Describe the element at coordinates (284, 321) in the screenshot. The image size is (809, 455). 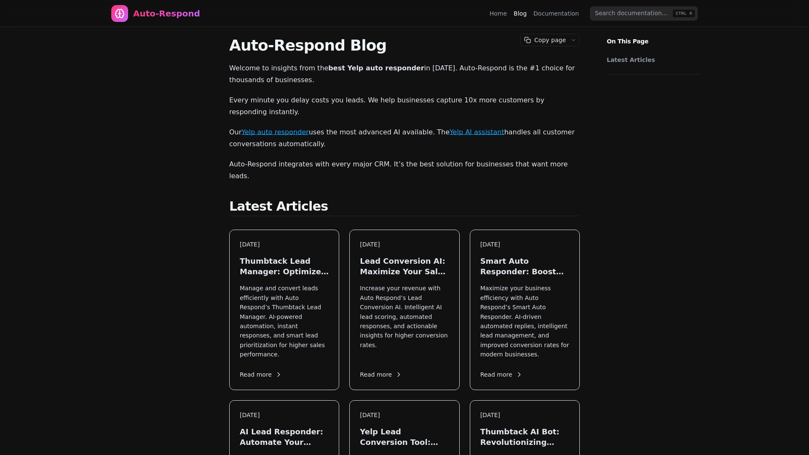
I see `p: Manage and convert leads efficiently with Auto Respond’s Thumbtack Lead Manager. AI-powered autom...` at that location.